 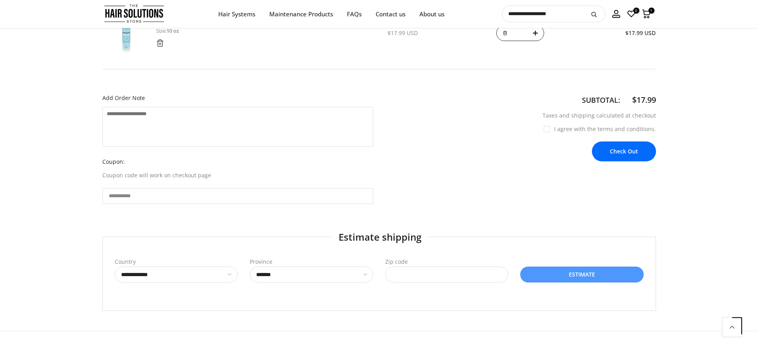 I want to click on label: Zip code, so click(x=397, y=261).